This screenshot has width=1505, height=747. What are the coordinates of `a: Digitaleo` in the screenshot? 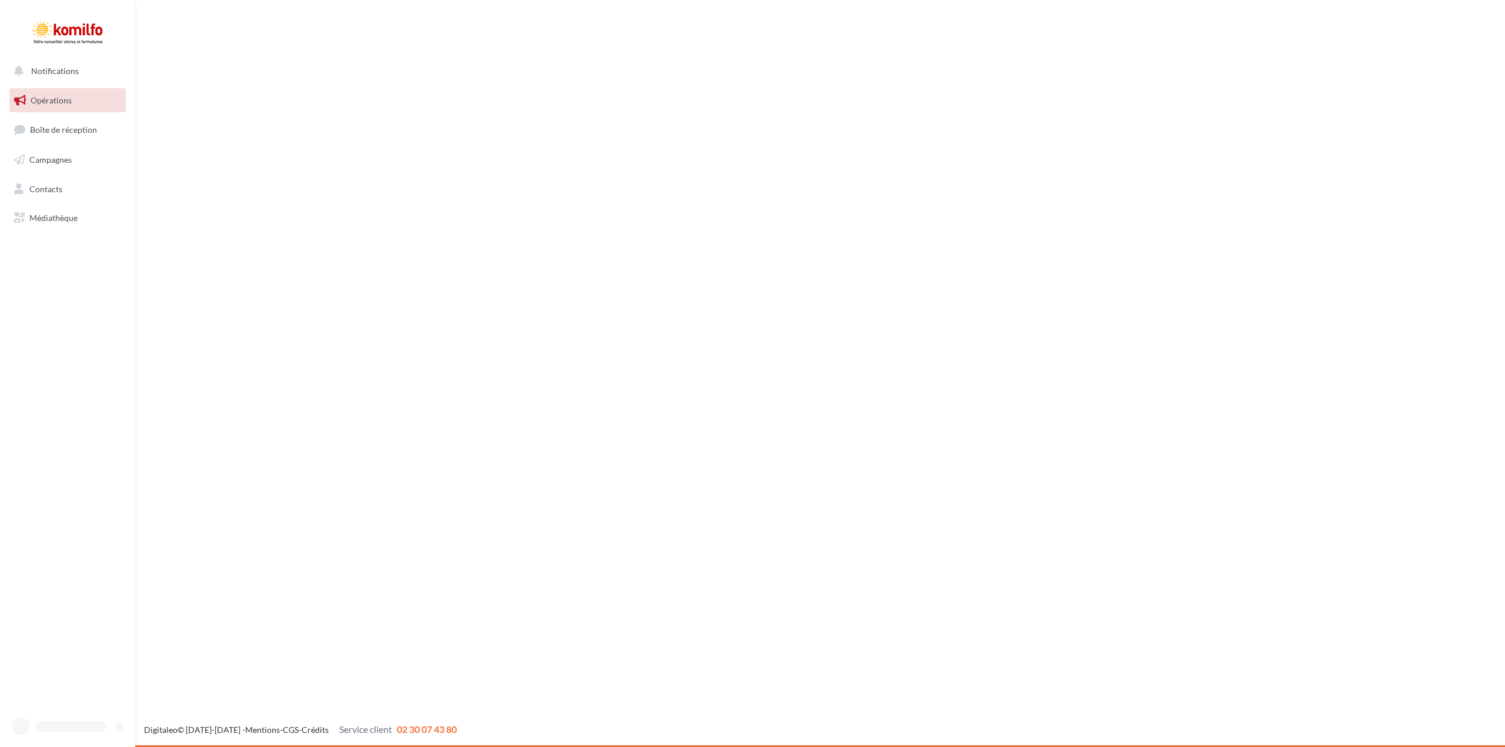 It's located at (161, 730).